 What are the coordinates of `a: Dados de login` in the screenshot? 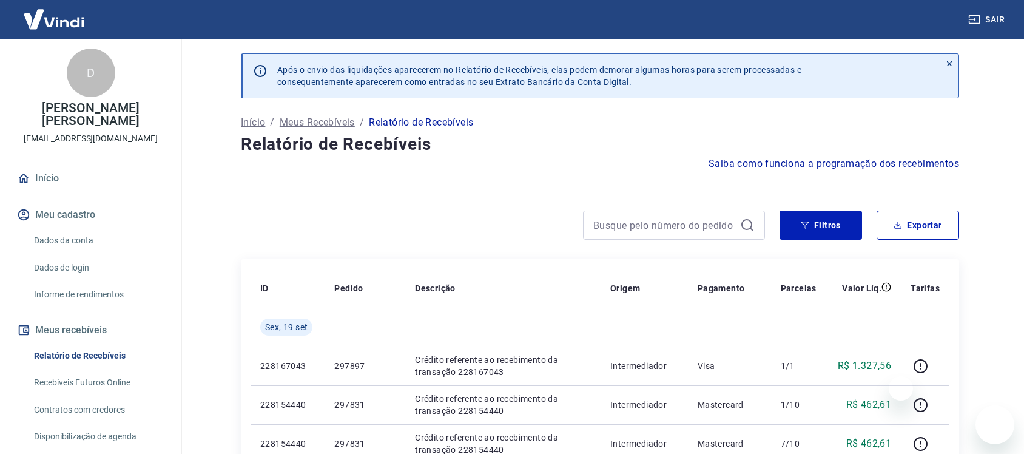 It's located at (98, 267).